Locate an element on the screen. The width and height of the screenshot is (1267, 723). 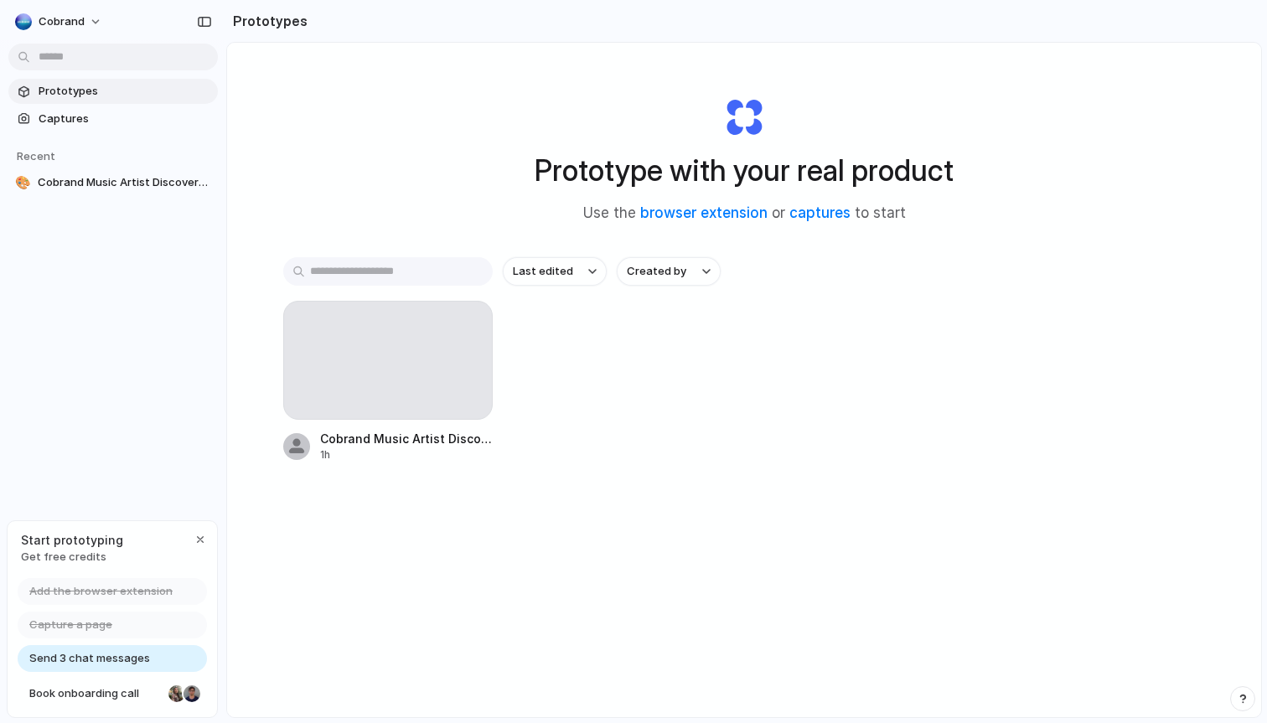
a: Cobrand Music Artist Discovery Page1h is located at coordinates (388, 381).